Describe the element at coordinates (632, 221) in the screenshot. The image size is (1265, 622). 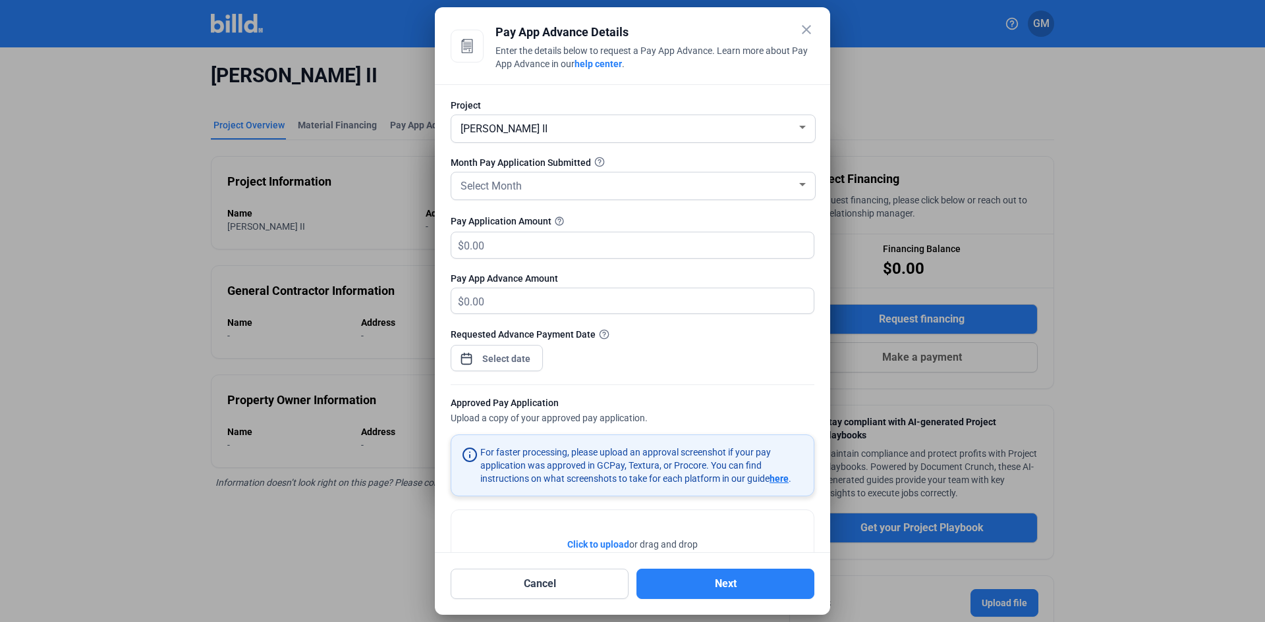
I see `div: Pay Application Amount` at that location.